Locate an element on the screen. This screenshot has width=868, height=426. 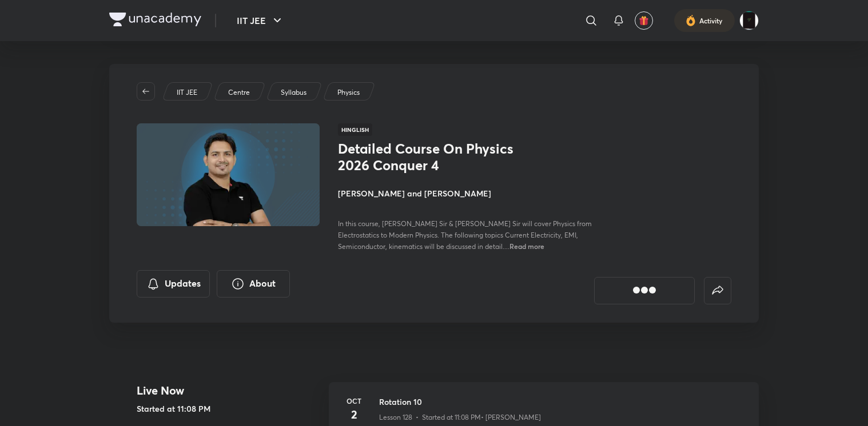
img: Thumbnail is located at coordinates (228, 175).